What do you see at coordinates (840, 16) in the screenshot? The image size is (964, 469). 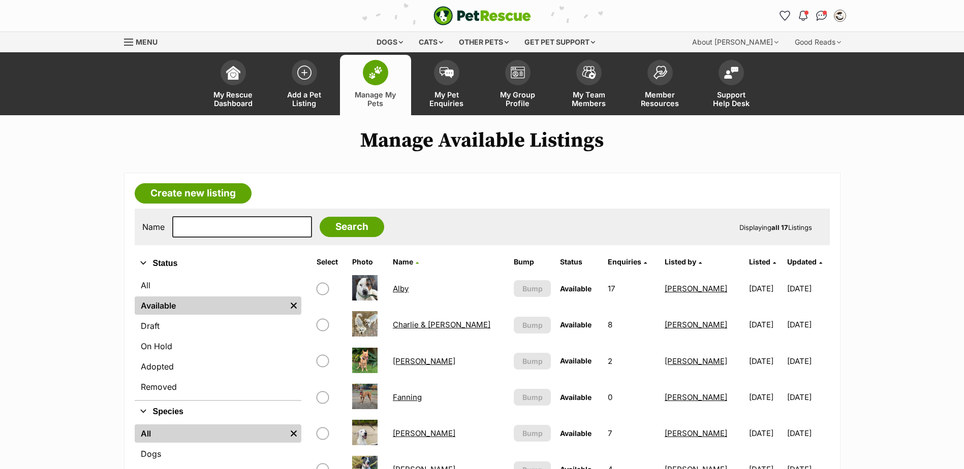 I see `button: My account` at bounding box center [840, 16].